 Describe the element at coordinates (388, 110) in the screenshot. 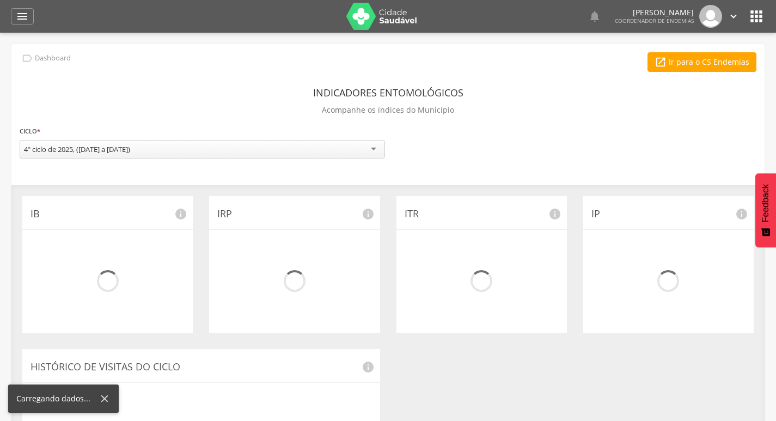

I see `p: Acompanhe os índices do Município` at that location.